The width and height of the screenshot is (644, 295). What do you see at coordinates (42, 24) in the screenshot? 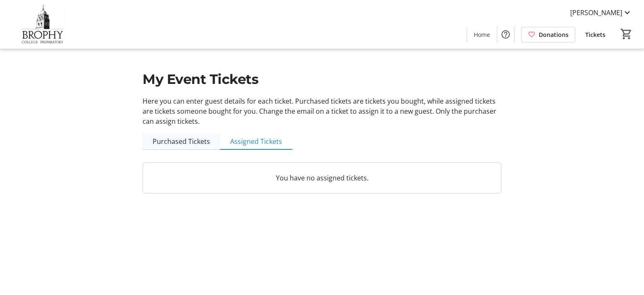
I see `img: Brophy College Preparatory 's Logo` at bounding box center [42, 24].